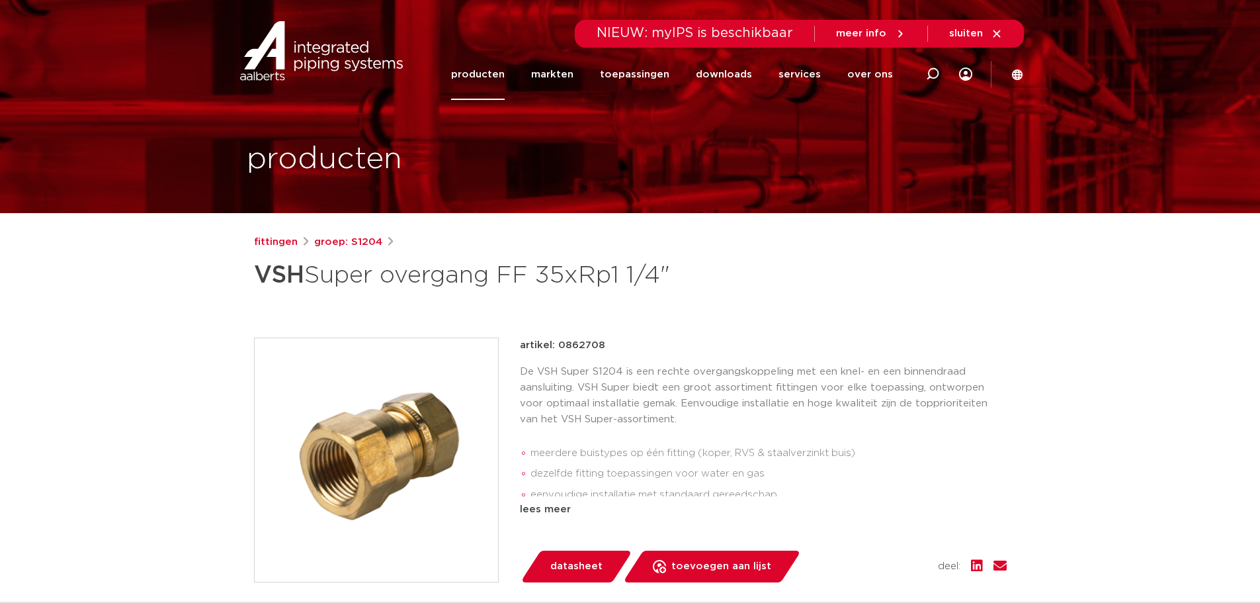 This screenshot has height=603, width=1260. What do you see at coordinates (562, 345) in the screenshot?
I see `p: artikel: 0862708` at bounding box center [562, 345].